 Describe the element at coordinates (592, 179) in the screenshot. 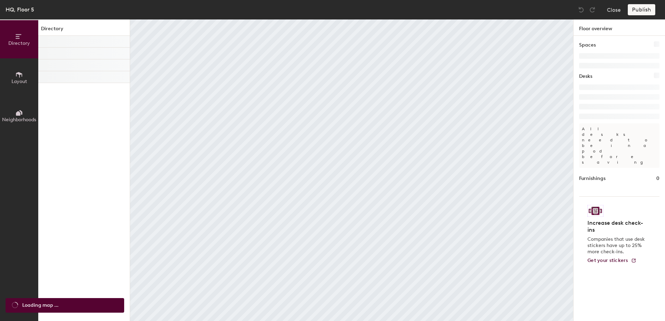

I see `h1: Furnishings` at that location.